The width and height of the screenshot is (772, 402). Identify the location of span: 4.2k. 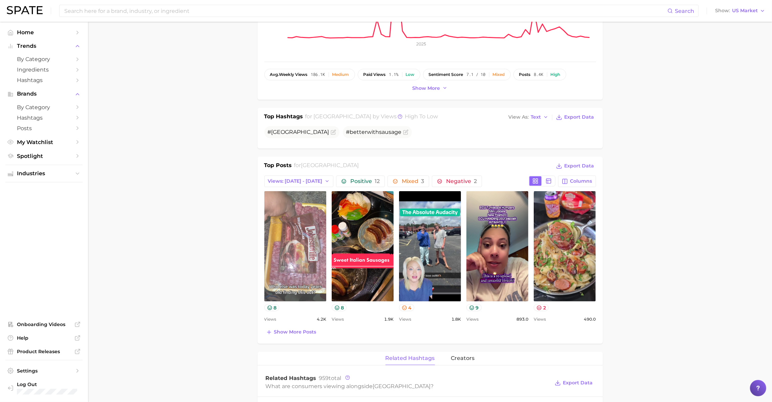
(322, 319).